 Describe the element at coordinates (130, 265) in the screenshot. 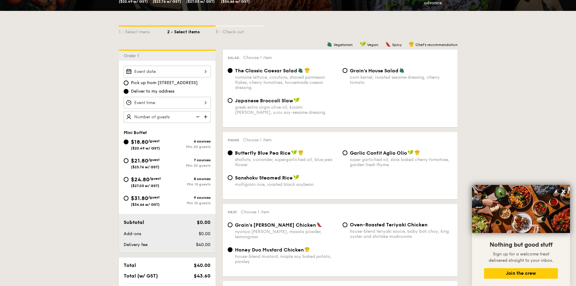

I see `span: Total` at that location.